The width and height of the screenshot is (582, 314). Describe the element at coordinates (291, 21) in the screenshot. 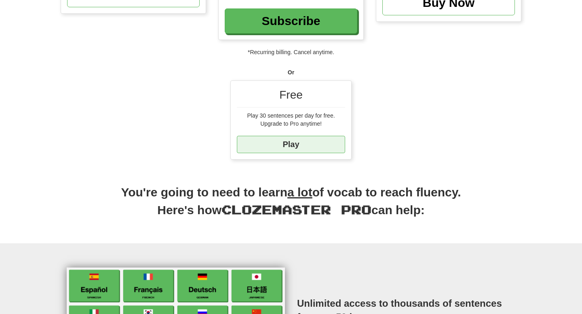

I see `div: Subscribe` at that location.